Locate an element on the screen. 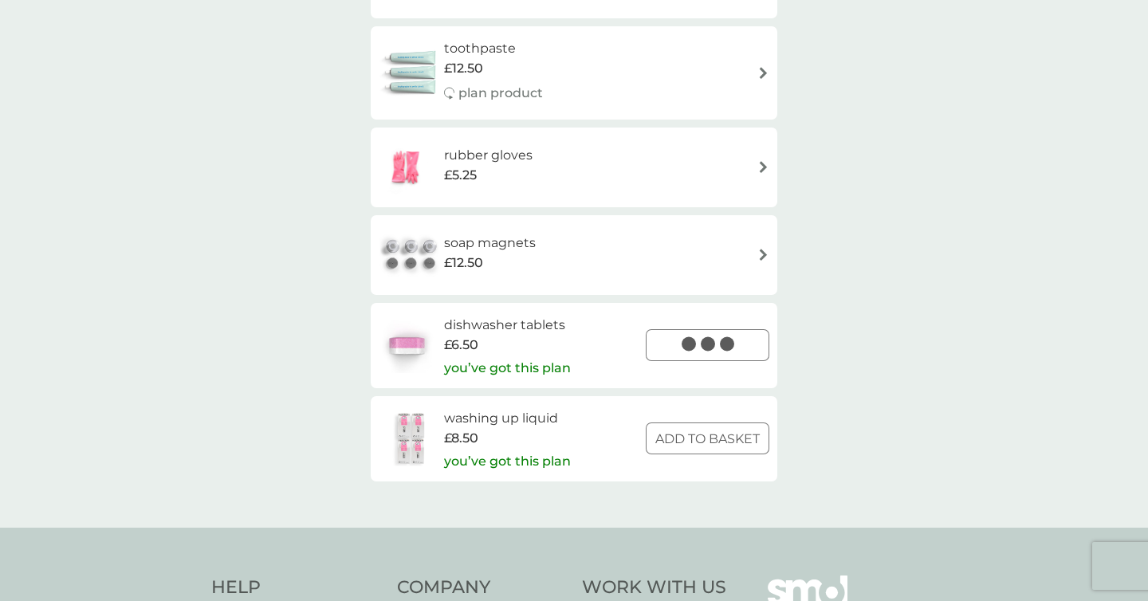  img: dishwasher tablets is located at coordinates (407, 345).